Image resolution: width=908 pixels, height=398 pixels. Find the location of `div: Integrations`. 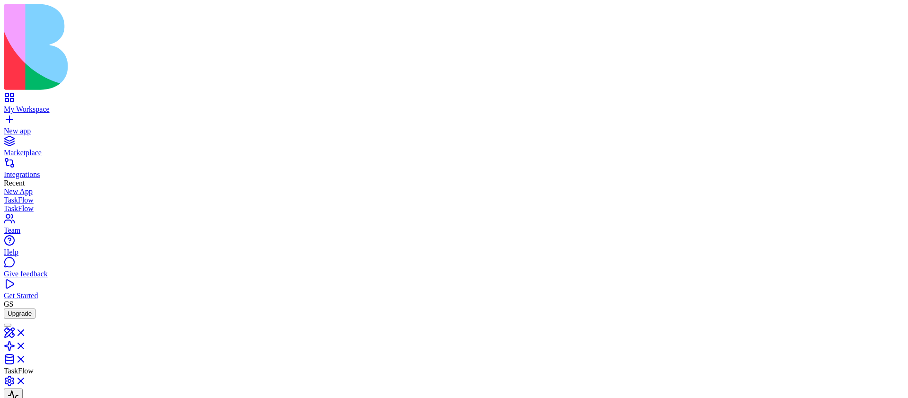

div: Integrations is located at coordinates (454, 174).